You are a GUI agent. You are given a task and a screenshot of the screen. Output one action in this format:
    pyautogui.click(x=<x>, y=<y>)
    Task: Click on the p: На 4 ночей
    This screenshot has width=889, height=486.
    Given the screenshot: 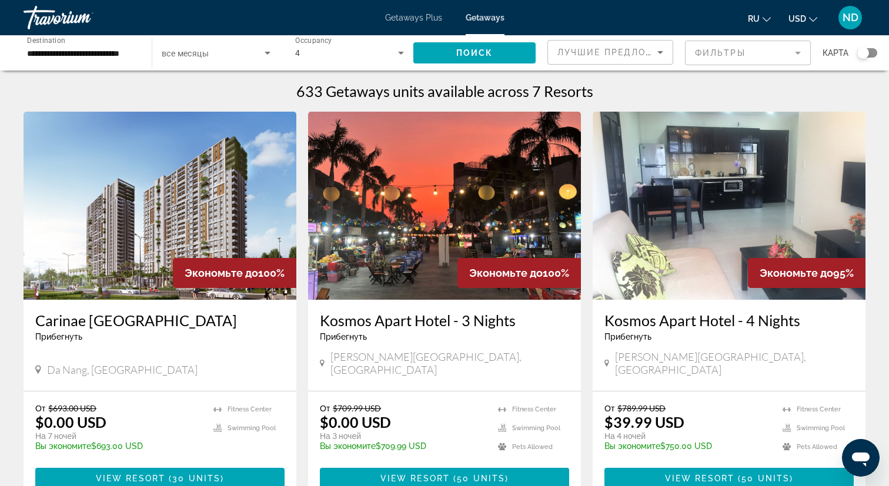 What is the action you would take?
    pyautogui.click(x=687, y=436)
    